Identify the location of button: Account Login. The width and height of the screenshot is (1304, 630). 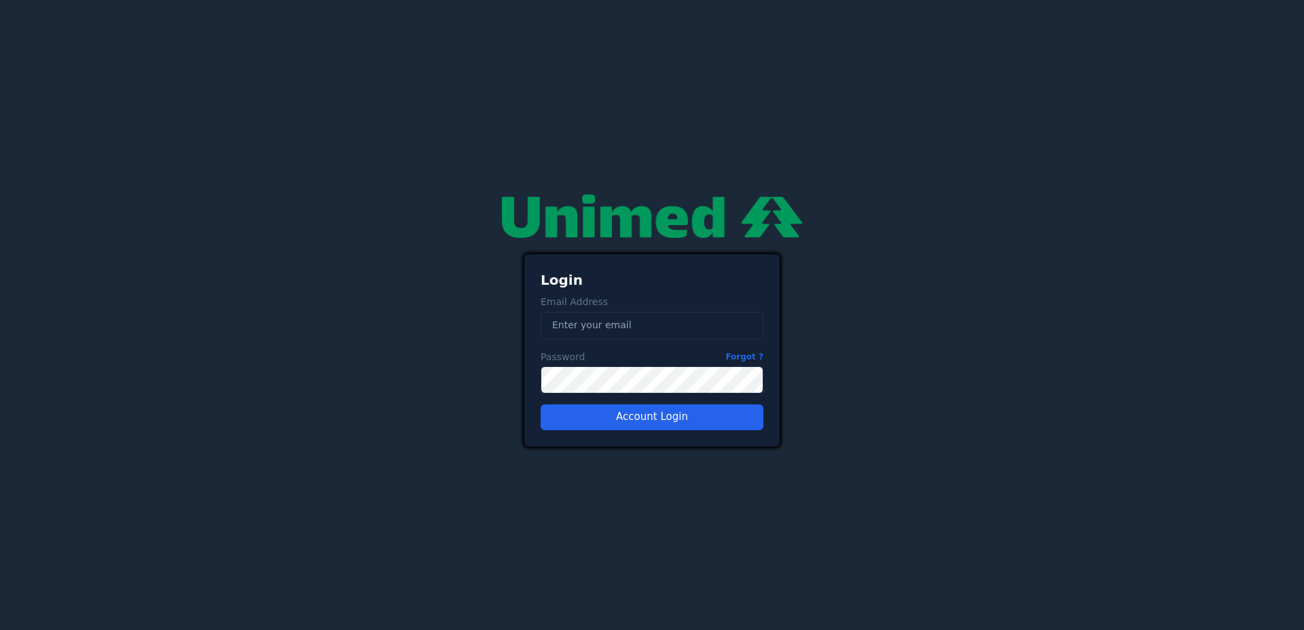
(652, 417).